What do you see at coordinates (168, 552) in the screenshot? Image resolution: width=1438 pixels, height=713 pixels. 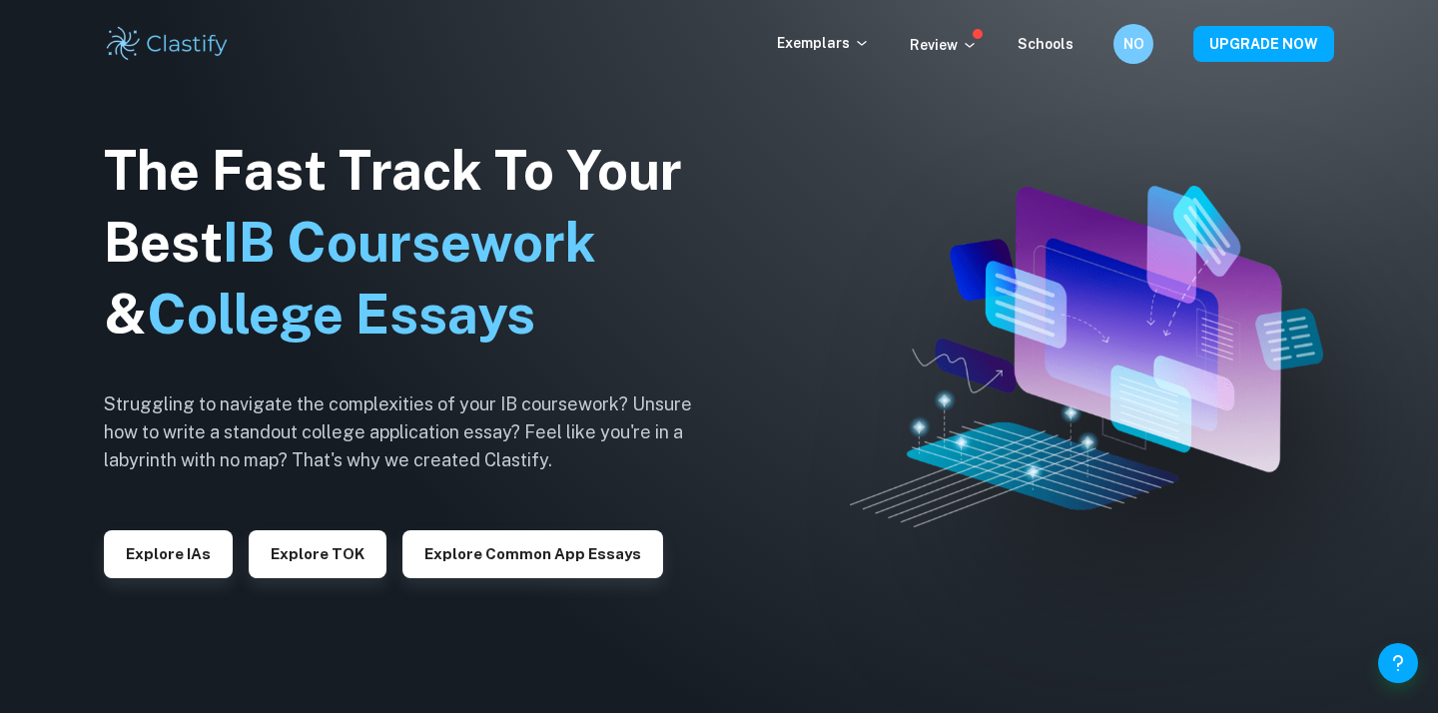 I see `a: Explore IAs` at bounding box center [168, 552].